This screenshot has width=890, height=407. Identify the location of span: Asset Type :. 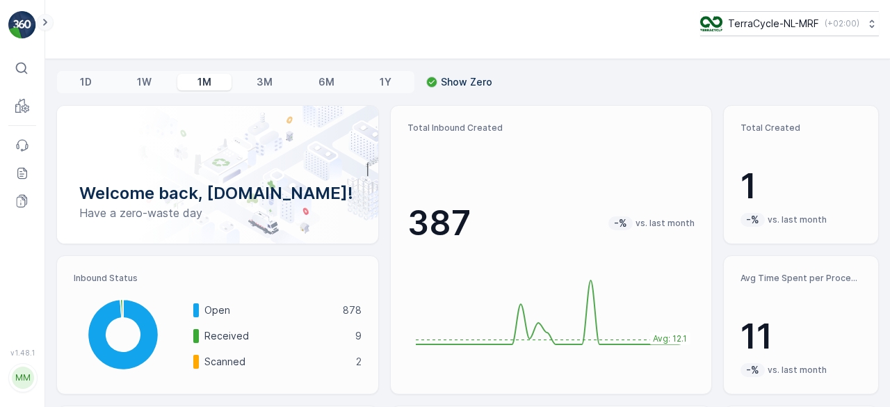
(42, 326).